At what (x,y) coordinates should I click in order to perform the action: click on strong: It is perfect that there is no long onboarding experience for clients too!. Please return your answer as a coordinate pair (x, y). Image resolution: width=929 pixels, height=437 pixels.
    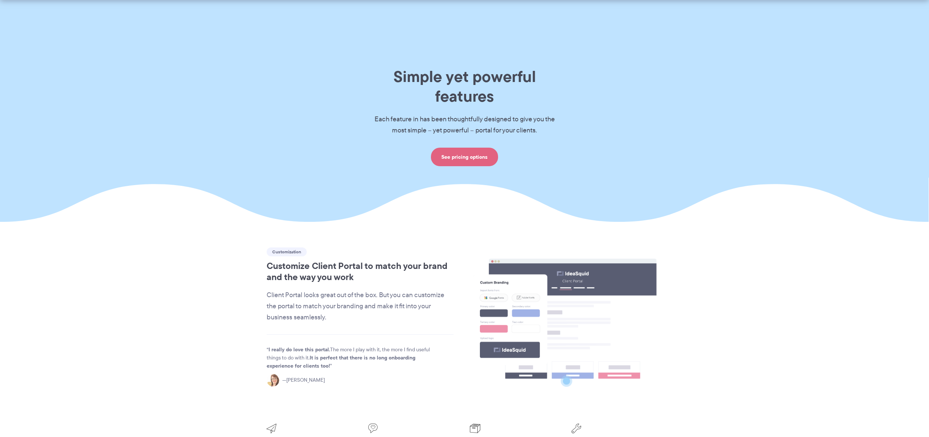
    Looking at the image, I should click on (341, 361).